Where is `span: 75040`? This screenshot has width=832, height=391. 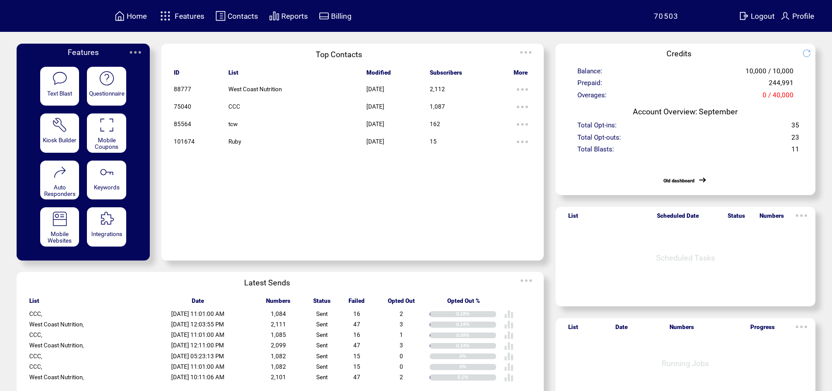 span: 75040 is located at coordinates (183, 107).